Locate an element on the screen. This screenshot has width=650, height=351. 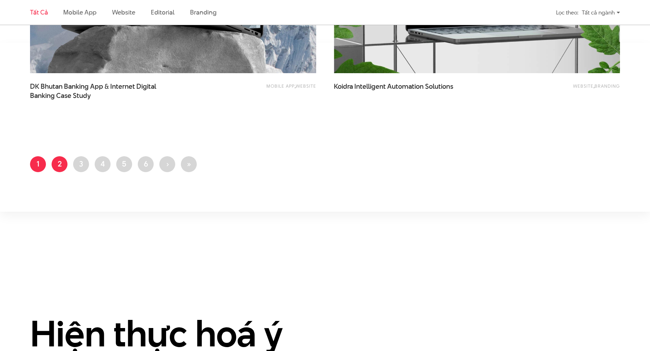
div: Lọc theo: is located at coordinates (567, 12).